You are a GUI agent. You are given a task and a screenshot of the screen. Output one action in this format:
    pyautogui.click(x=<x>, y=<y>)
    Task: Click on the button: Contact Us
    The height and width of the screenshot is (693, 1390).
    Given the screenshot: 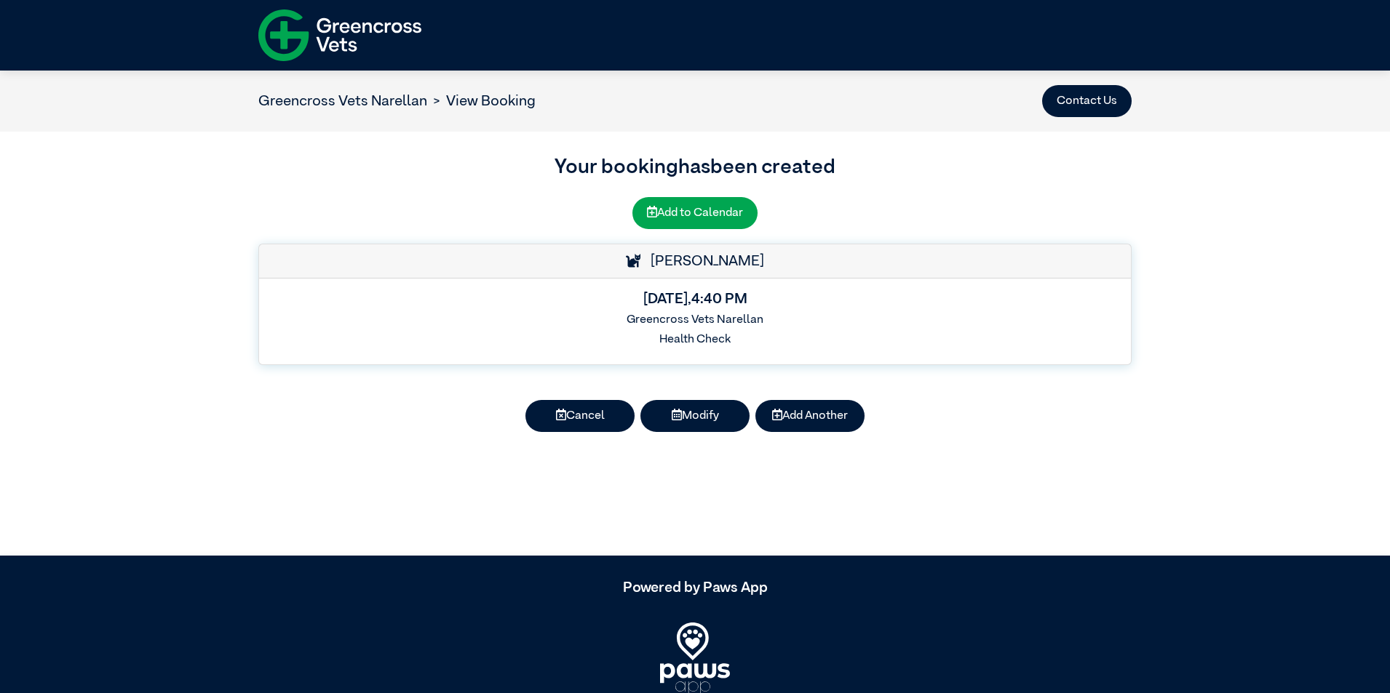 What is the action you would take?
    pyautogui.click(x=1086, y=101)
    